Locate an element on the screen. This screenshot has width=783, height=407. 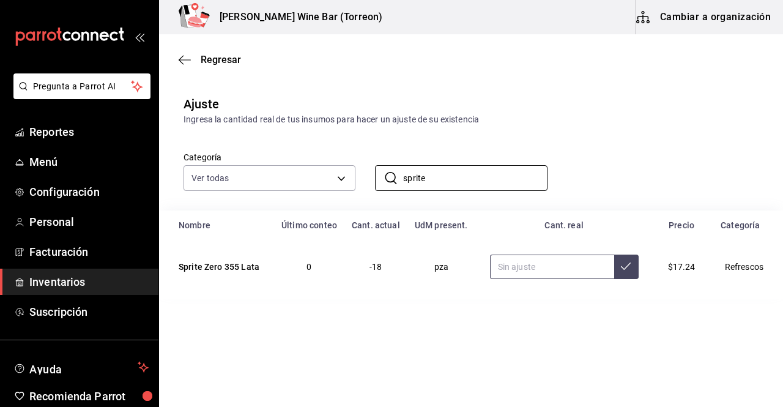
input: Buscar nombre de insumo is located at coordinates (475, 178).